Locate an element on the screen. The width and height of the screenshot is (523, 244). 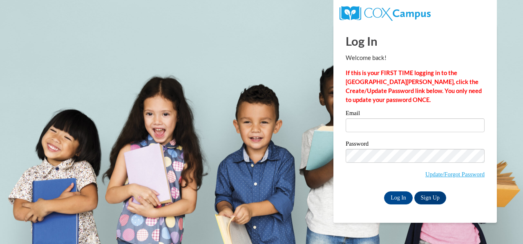
label: Password is located at coordinates (415, 145).